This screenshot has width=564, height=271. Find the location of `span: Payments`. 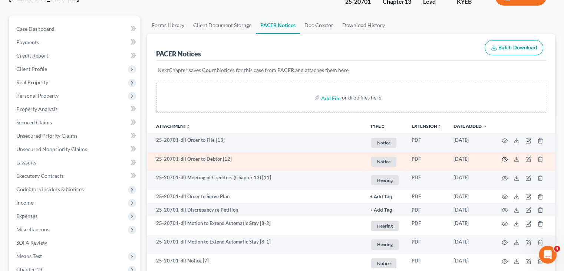

span: Payments is located at coordinates (27, 42).